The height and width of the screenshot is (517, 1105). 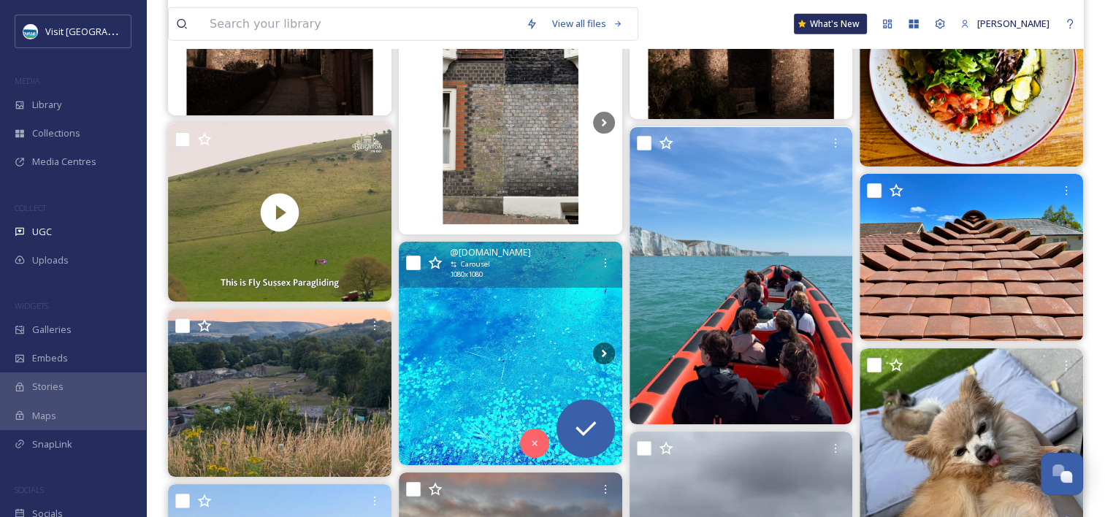 I want to click on span: Stories, so click(x=47, y=387).